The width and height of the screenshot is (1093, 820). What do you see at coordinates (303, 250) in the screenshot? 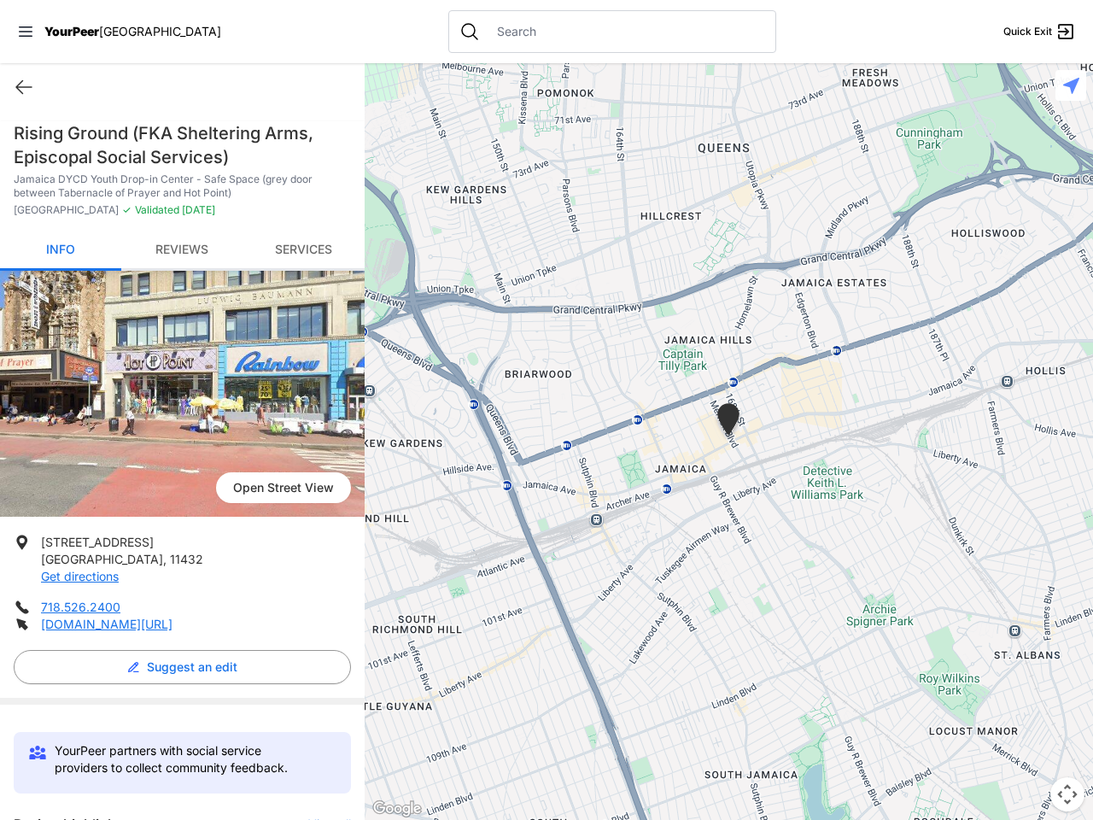
I see `a: Services` at bounding box center [303, 250].